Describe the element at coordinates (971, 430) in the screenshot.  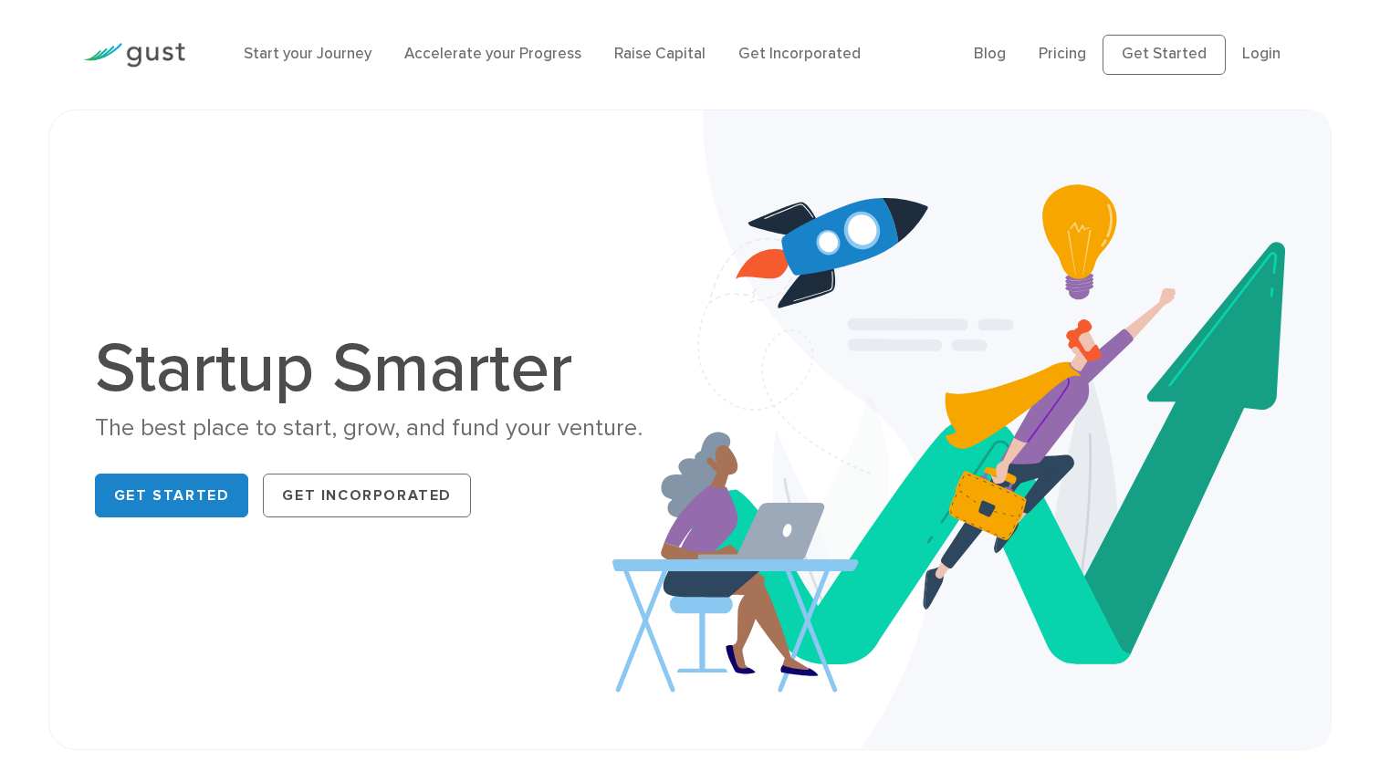
I see `img: Startup Smarter Hero` at that location.